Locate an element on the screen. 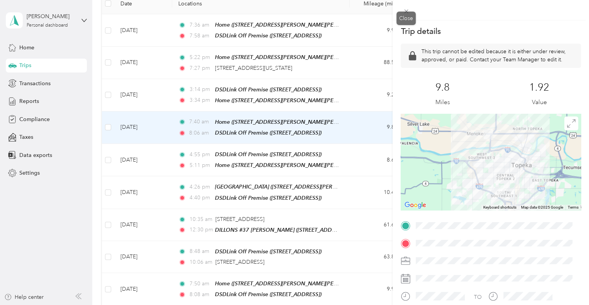 The height and width of the screenshot is (305, 589). p: Trip details is located at coordinates (420, 31).